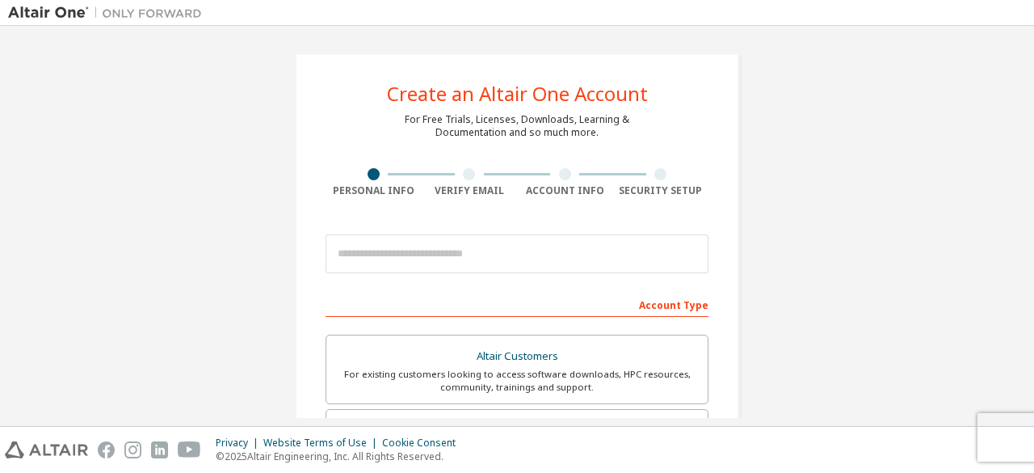  Describe the element at coordinates (517, 126) in the screenshot. I see `div: For Free Trials, Licenses, Downloads, Learning & Documentation and so much more.` at that location.